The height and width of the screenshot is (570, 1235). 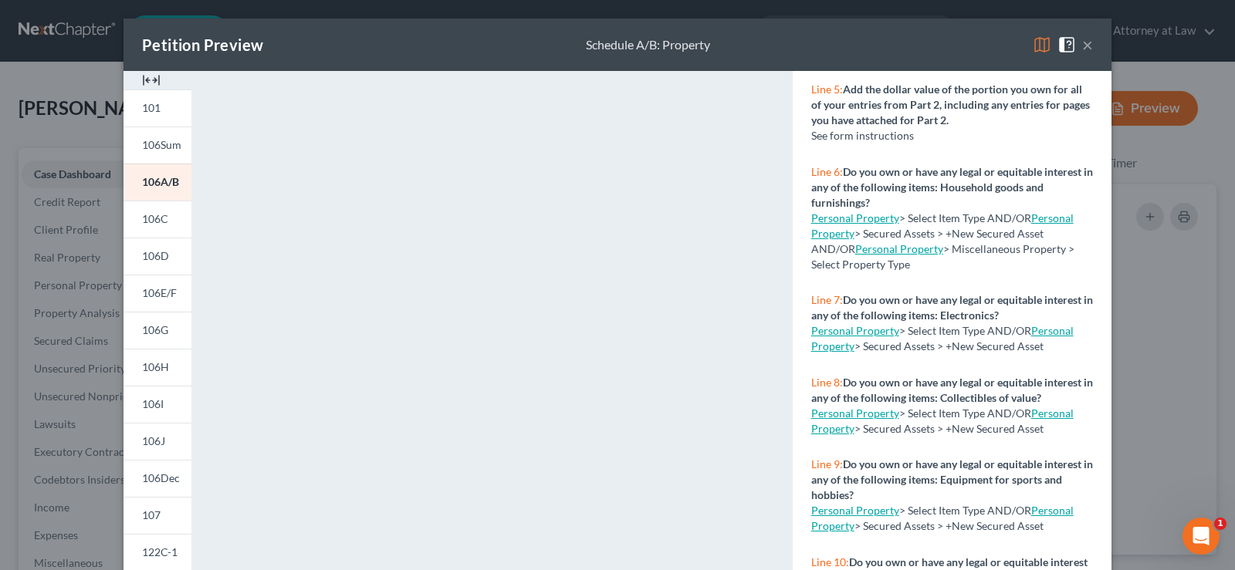 What do you see at coordinates (159, 293) in the screenshot?
I see `span: 106E/F` at bounding box center [159, 293].